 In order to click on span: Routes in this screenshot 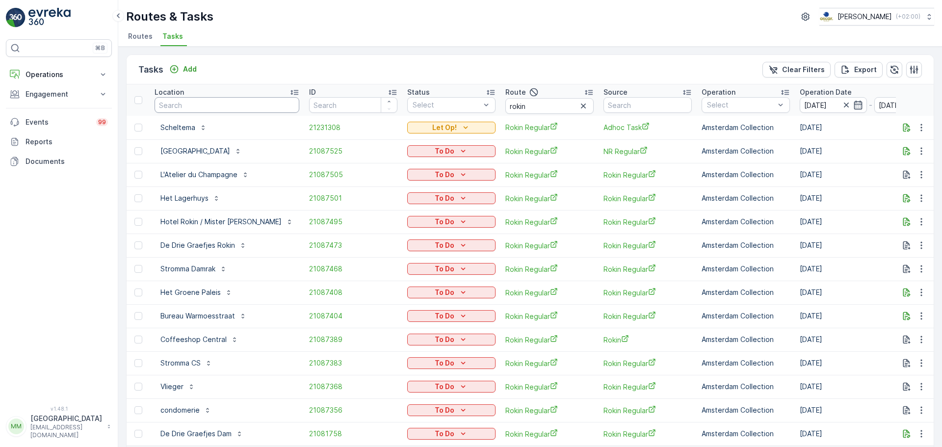, I will do `click(140, 36)`.